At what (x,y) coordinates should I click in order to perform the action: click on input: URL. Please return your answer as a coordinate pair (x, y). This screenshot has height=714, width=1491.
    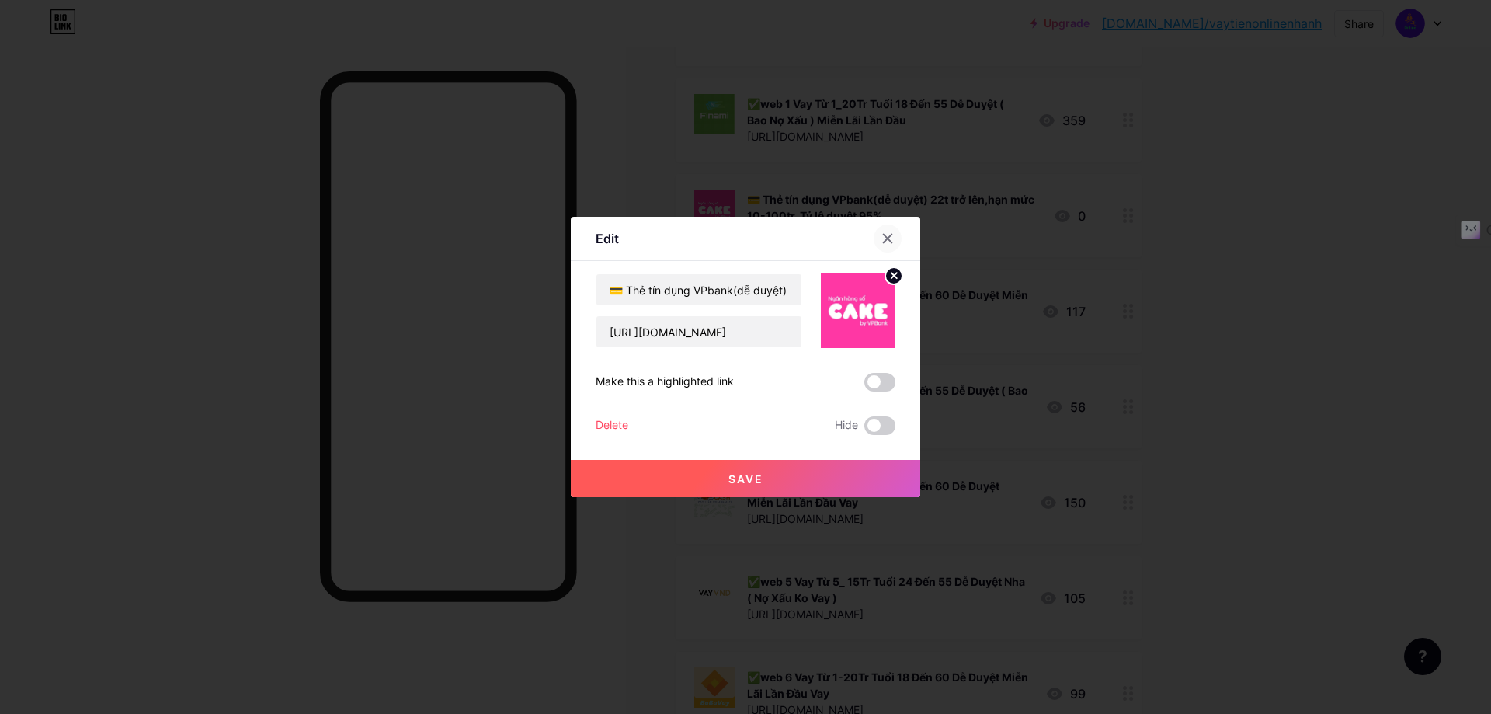
    Looking at the image, I should click on (699, 332).